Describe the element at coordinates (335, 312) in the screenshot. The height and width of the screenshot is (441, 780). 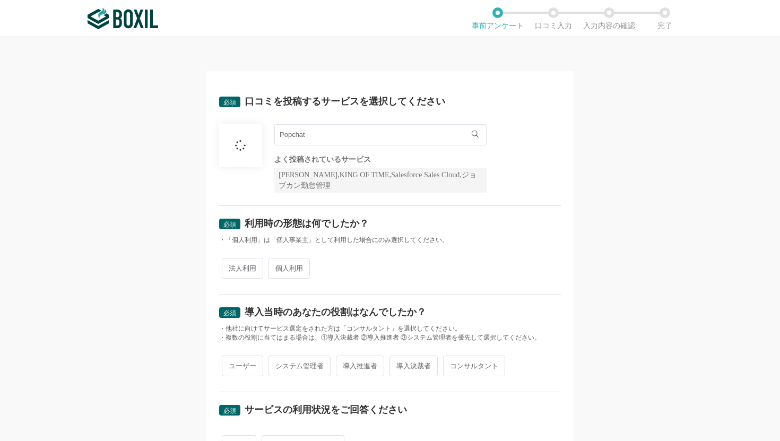
I see `div: 導入当時のあなたの役割はなんでしたか？` at that location.